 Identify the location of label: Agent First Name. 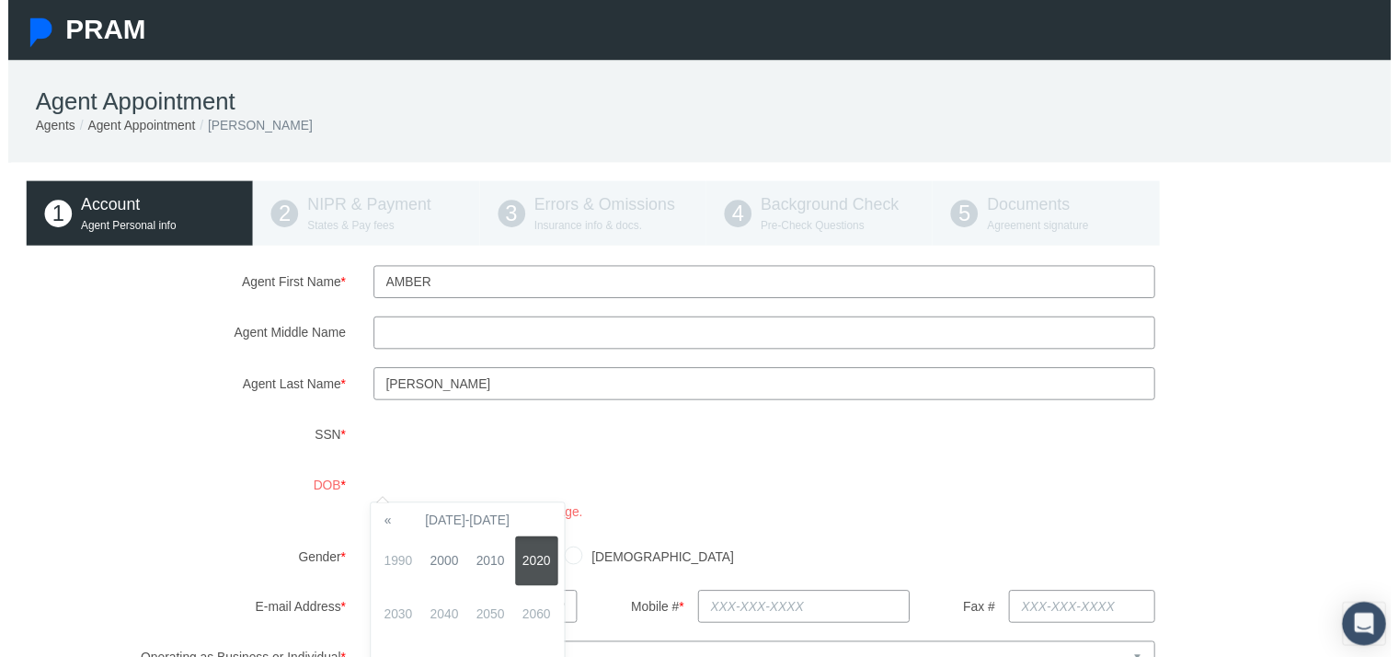
(180, 285).